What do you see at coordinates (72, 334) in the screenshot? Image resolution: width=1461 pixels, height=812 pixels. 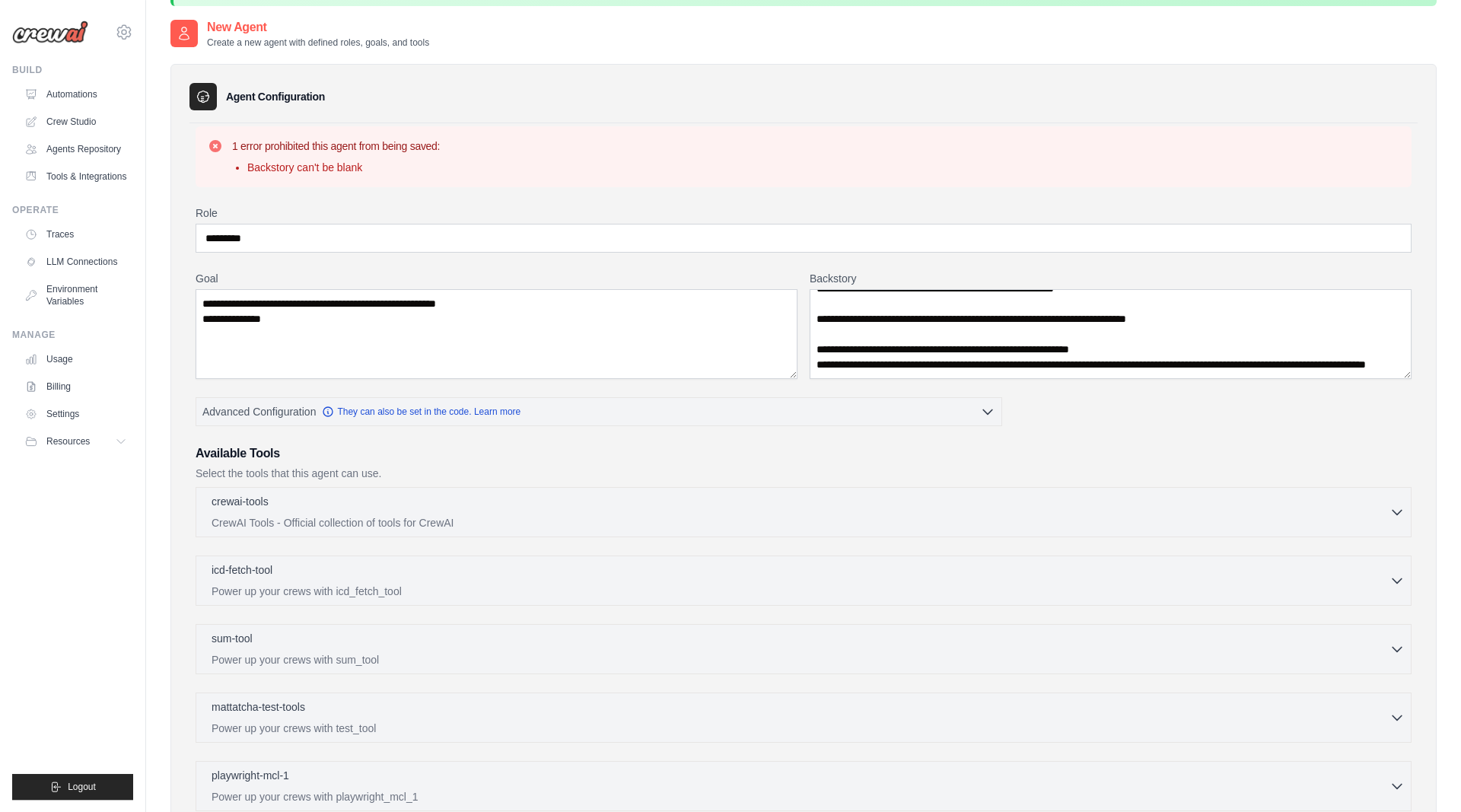 I see `div: Manage` at bounding box center [72, 334].